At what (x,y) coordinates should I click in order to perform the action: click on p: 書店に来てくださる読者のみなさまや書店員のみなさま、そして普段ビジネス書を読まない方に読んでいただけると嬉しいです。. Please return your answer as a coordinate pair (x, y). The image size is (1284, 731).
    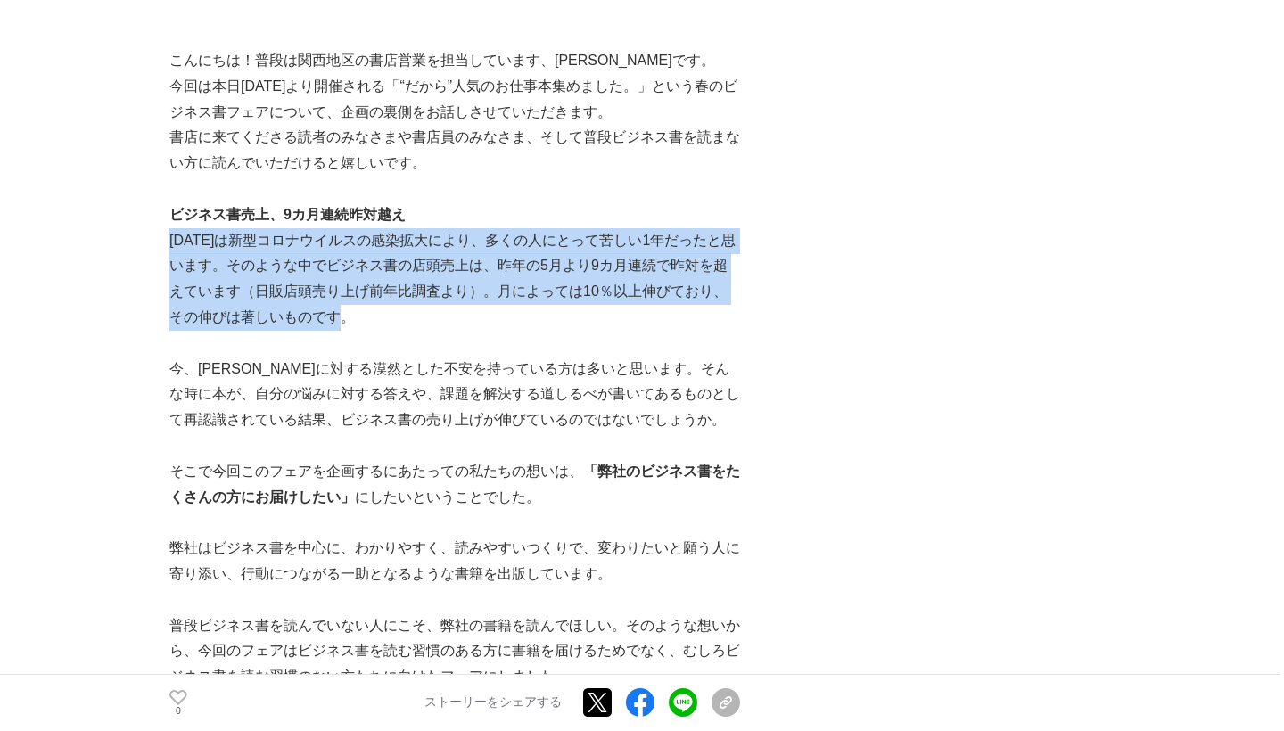
    Looking at the image, I should click on (455, 151).